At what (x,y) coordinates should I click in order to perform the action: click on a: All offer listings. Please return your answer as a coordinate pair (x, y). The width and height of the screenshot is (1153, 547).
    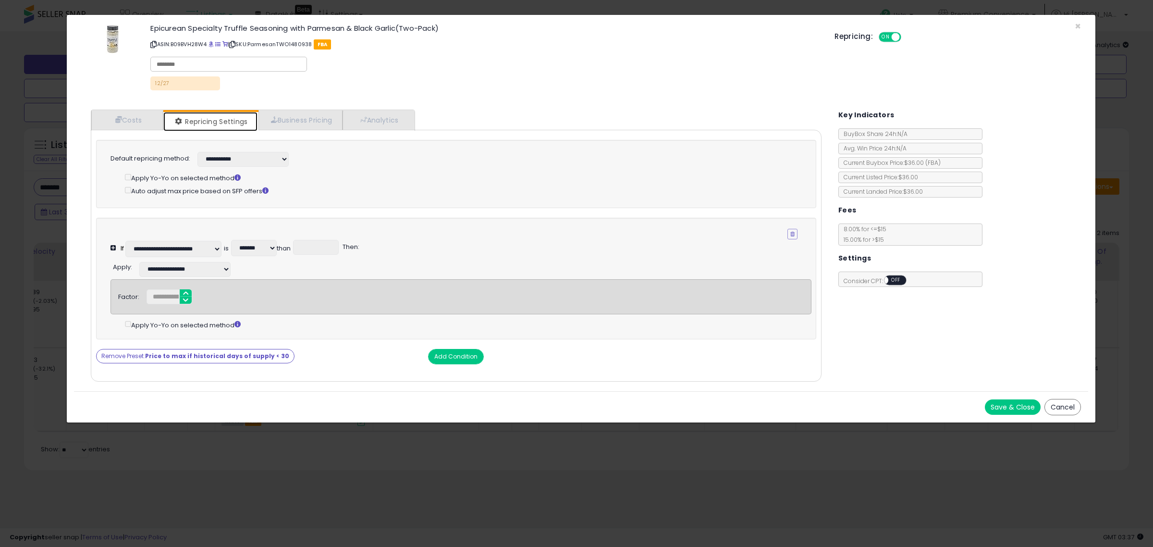
    Looking at the image, I should click on (218, 44).